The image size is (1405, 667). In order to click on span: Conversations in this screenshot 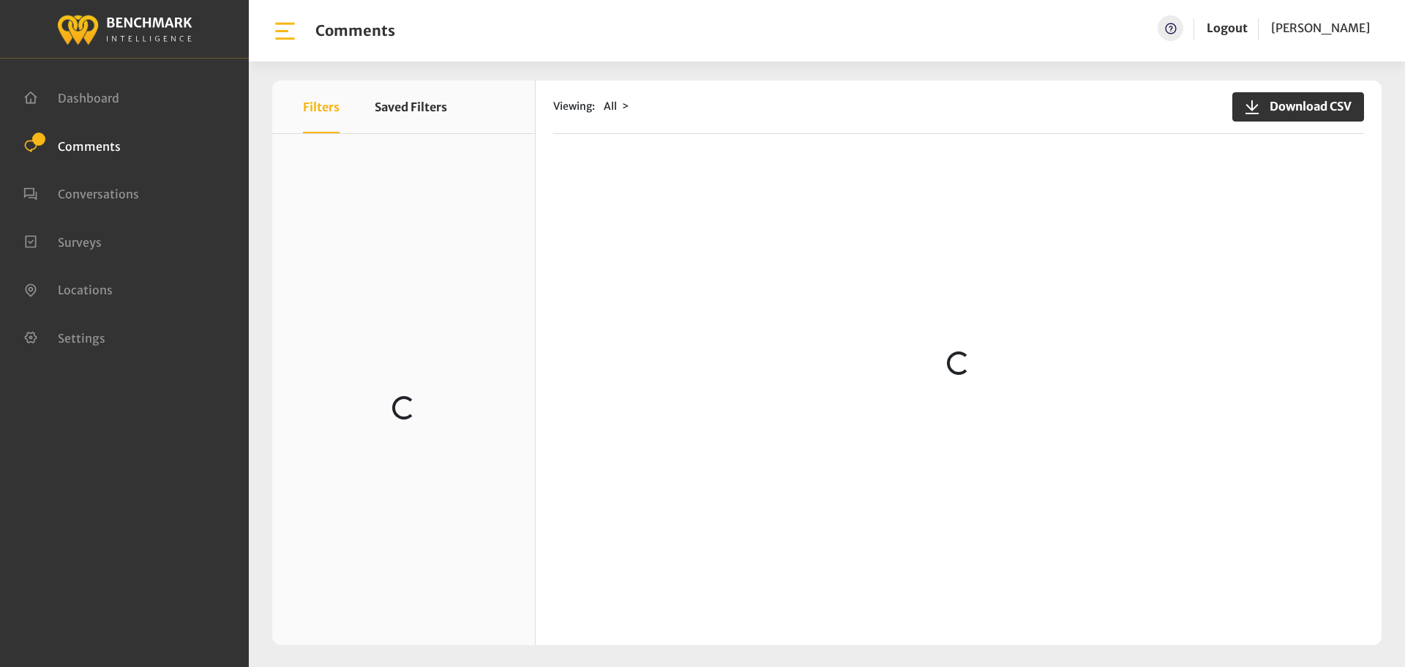, I will do `click(98, 194)`.